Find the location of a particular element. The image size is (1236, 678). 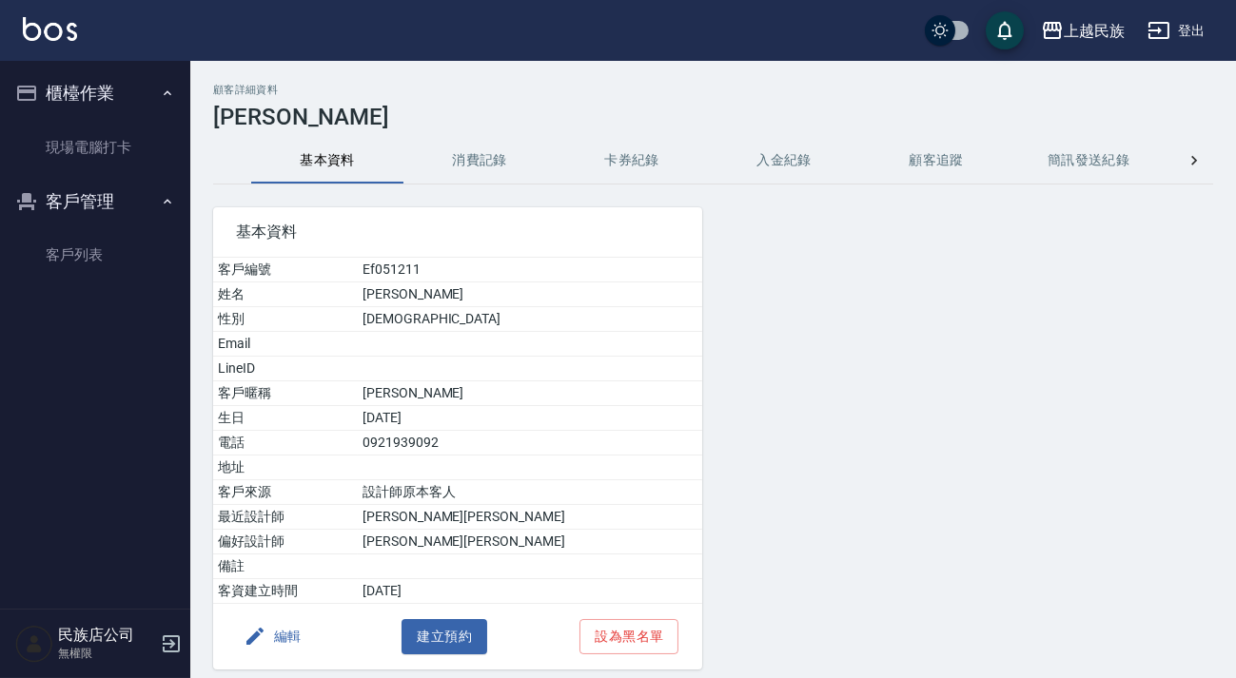

td: 生日 is located at coordinates (285, 418).